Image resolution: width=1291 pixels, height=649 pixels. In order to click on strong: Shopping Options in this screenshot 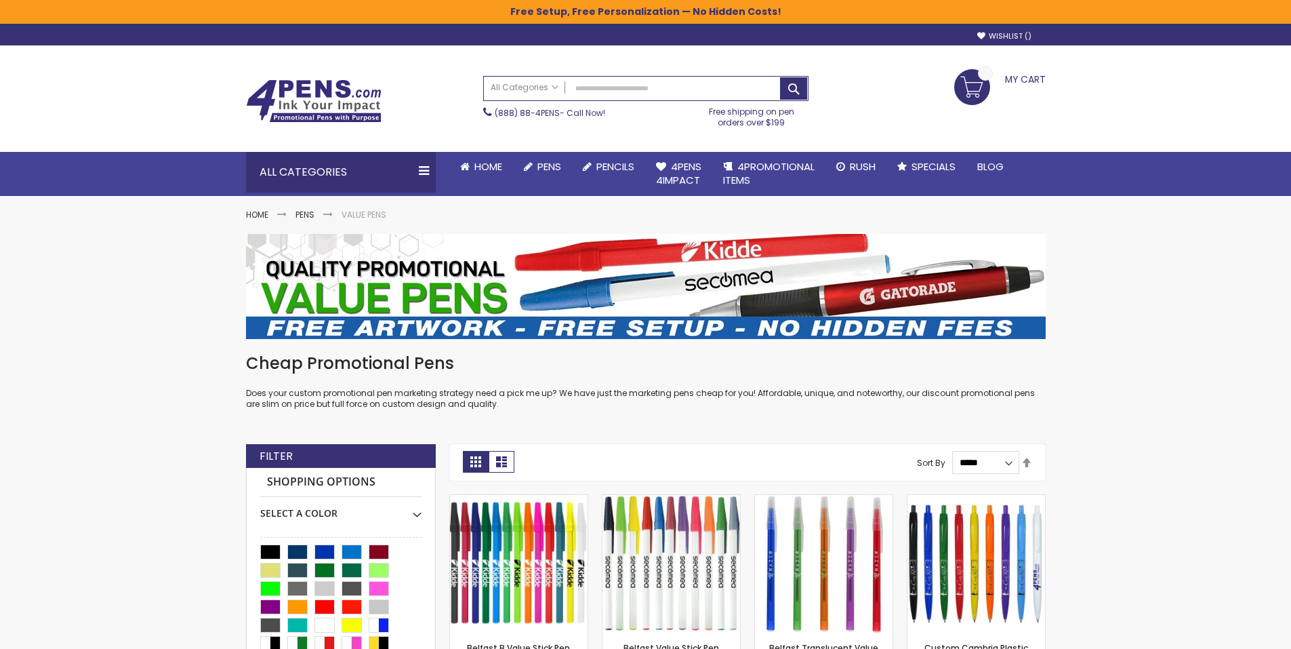, I will do `click(341, 482)`.